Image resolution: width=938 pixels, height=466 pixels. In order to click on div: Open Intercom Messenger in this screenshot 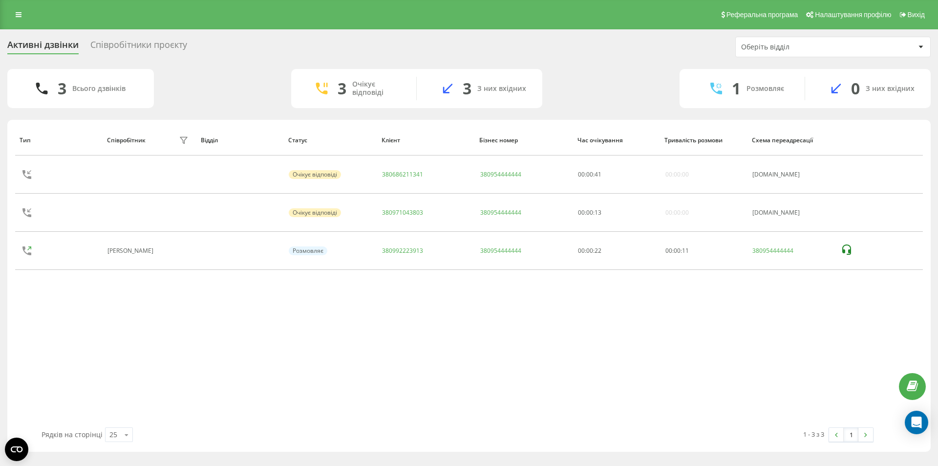, I will do `click(917, 422)`.